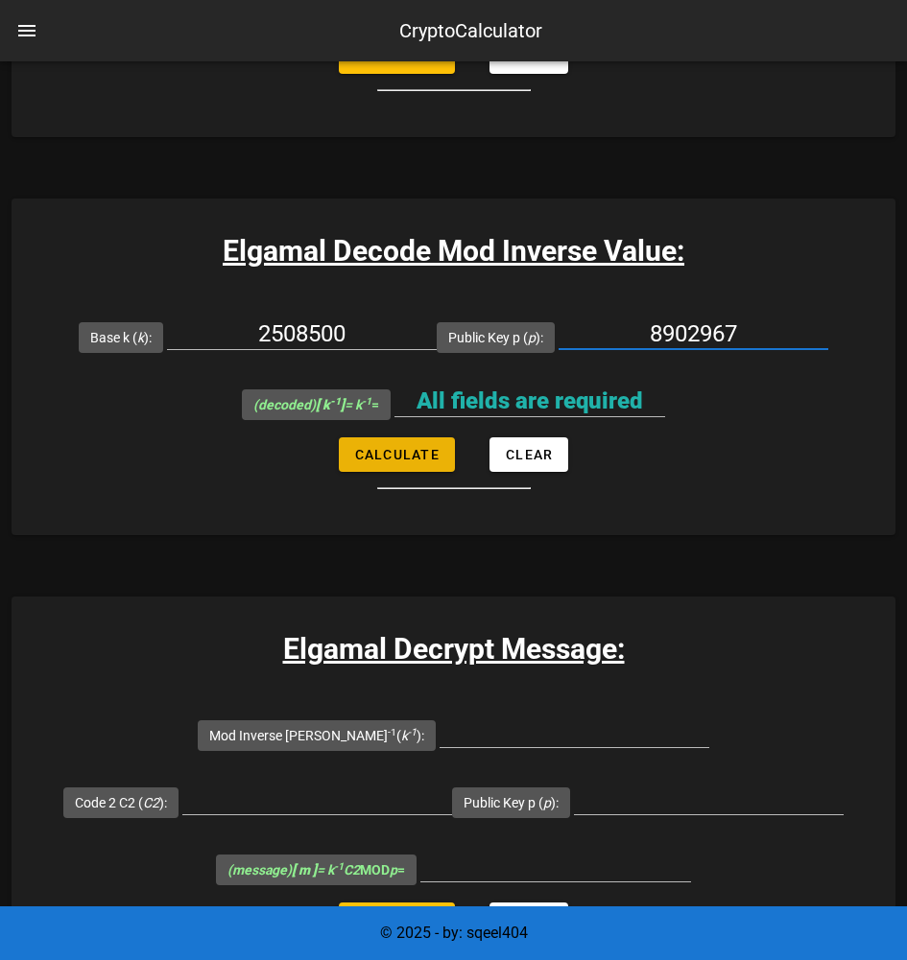 The height and width of the screenshot is (960, 907). I want to click on label: Base k ( ):, so click(121, 338).